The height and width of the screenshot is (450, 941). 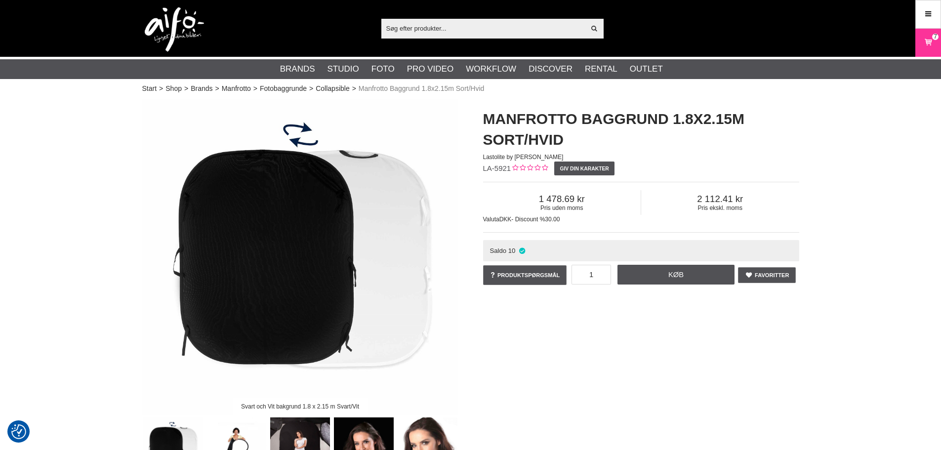 What do you see at coordinates (150, 88) in the screenshot?
I see `a: Start` at bounding box center [150, 88].